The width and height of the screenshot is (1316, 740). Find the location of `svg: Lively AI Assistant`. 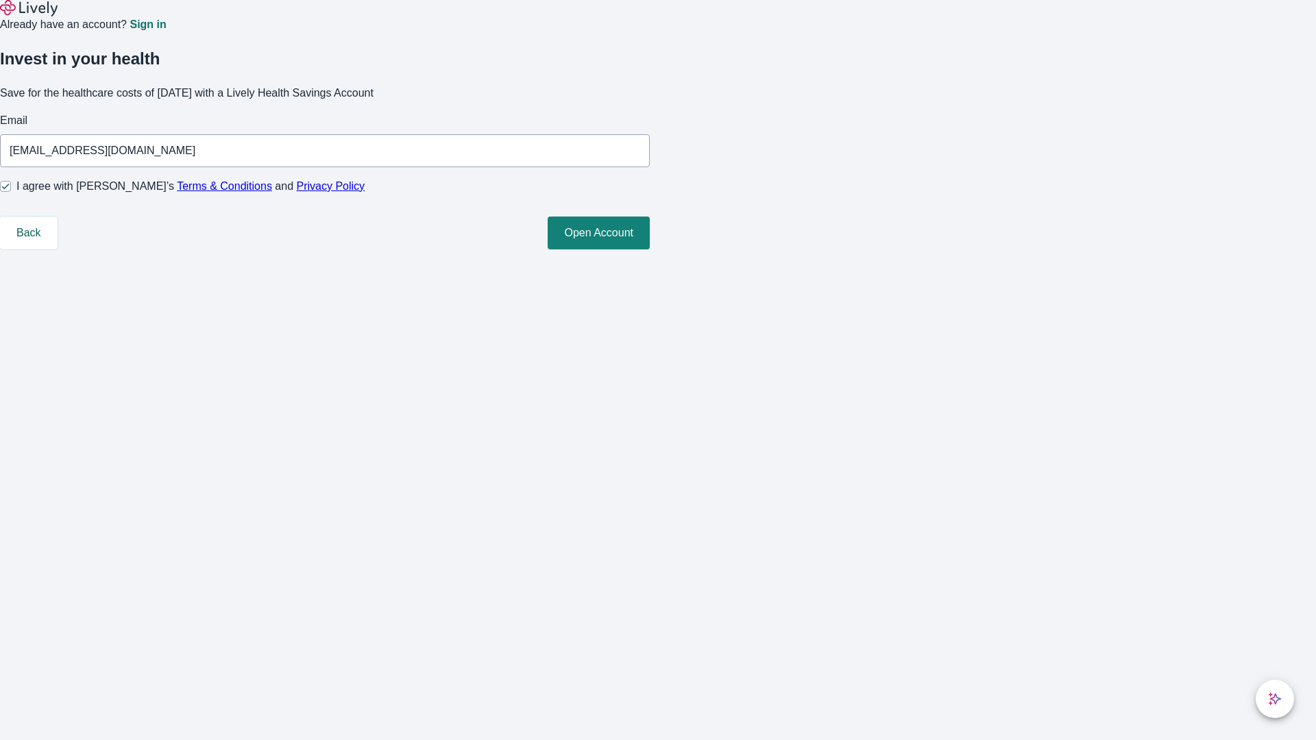

svg: Lively AI Assistant is located at coordinates (1275, 699).